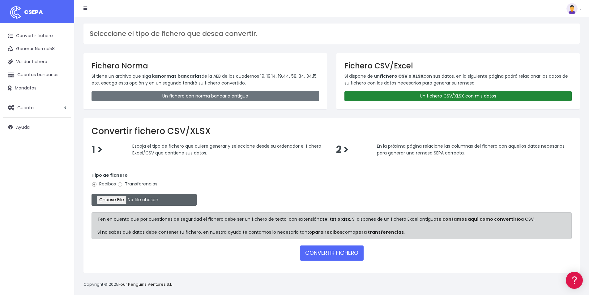 Image resolution: width=589 pixels, height=295 pixels. I want to click on a: Problemas habituales, so click(62, 93).